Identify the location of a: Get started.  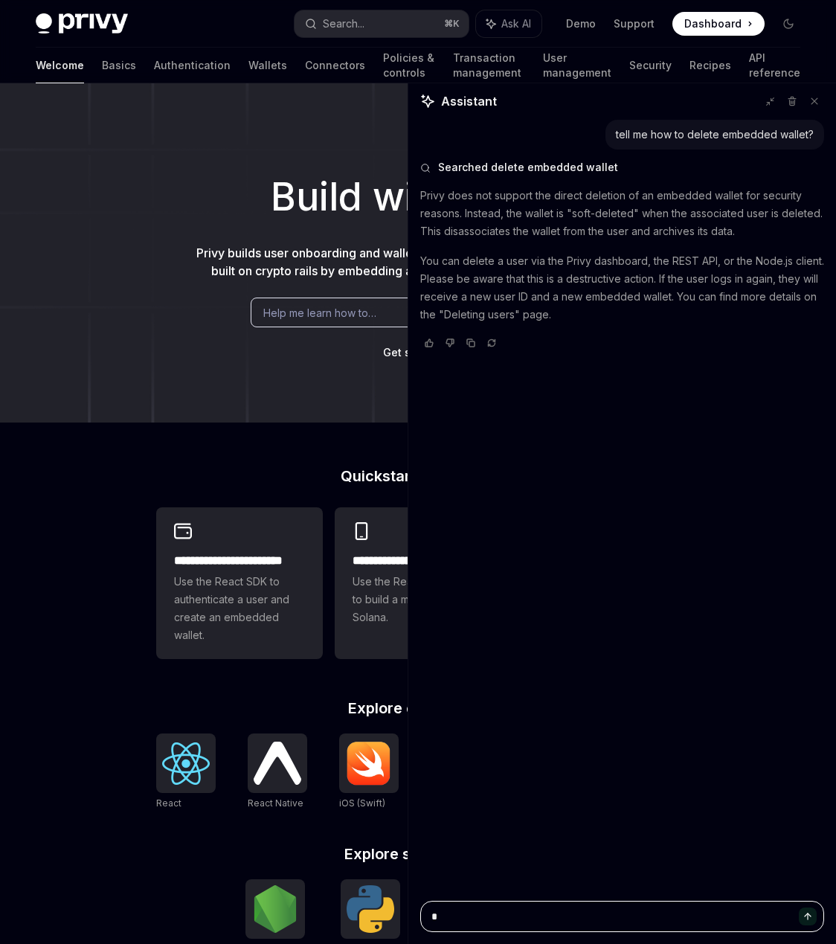
(412, 353).